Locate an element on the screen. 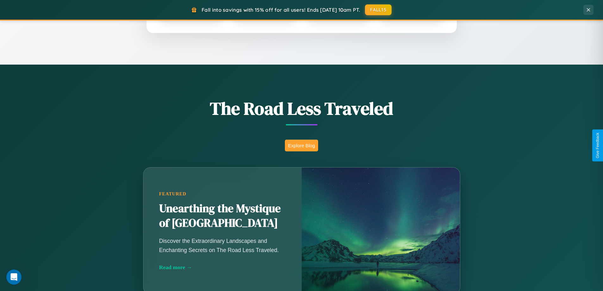 This screenshot has height=291, width=603. button: Explore Blog is located at coordinates (301, 145).